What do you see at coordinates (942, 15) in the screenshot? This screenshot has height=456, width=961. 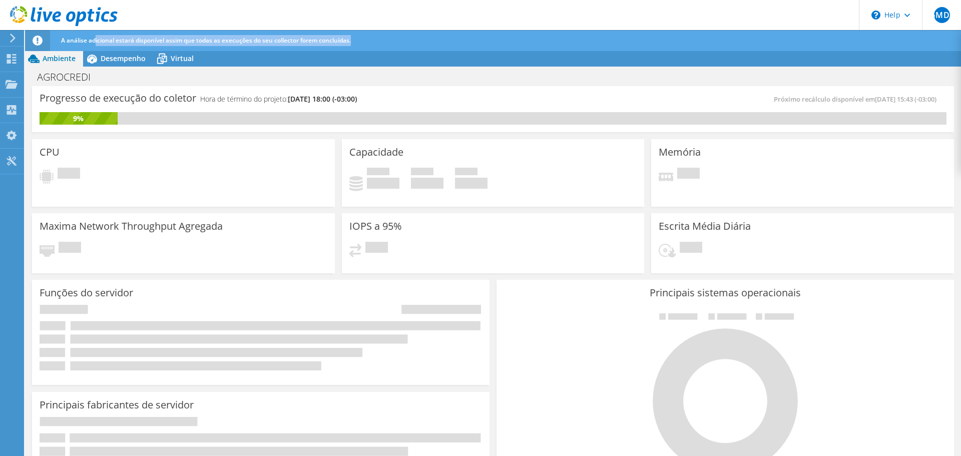 I see `span: GMDS` at bounding box center [942, 15].